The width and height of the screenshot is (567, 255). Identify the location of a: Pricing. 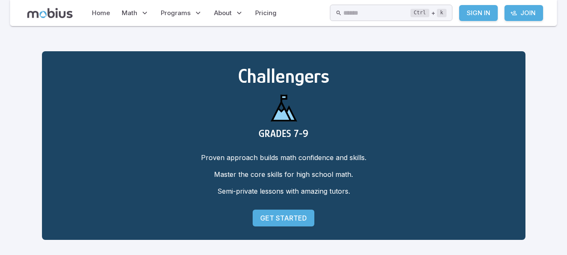
(266, 13).